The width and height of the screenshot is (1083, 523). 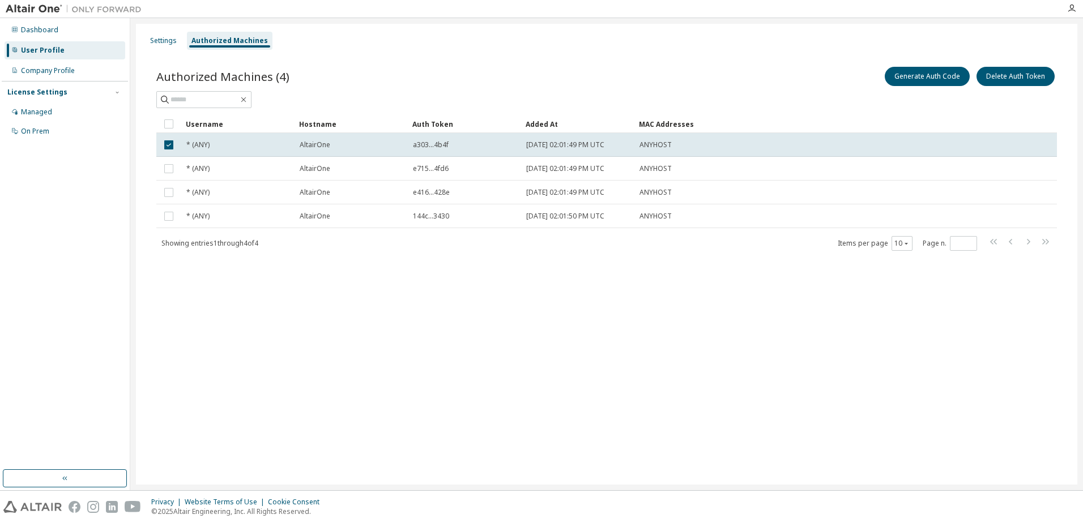 I want to click on div: Dashboard, so click(x=40, y=30).